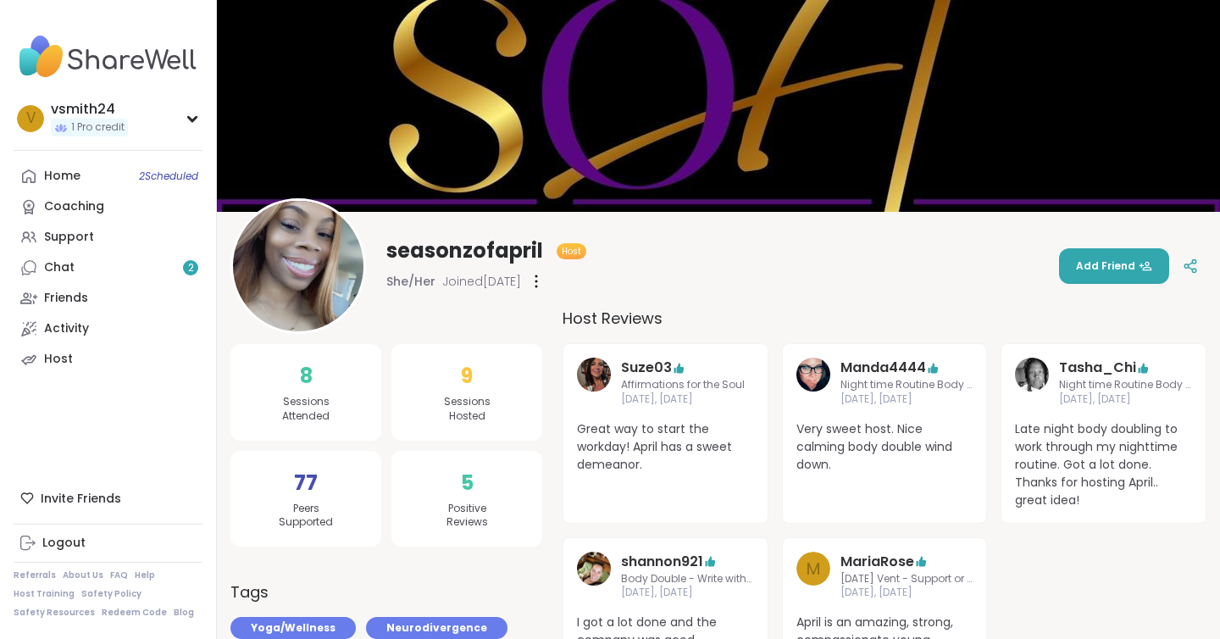 Image resolution: width=1220 pixels, height=639 pixels. I want to click on span: Sessions Hosted, so click(467, 409).